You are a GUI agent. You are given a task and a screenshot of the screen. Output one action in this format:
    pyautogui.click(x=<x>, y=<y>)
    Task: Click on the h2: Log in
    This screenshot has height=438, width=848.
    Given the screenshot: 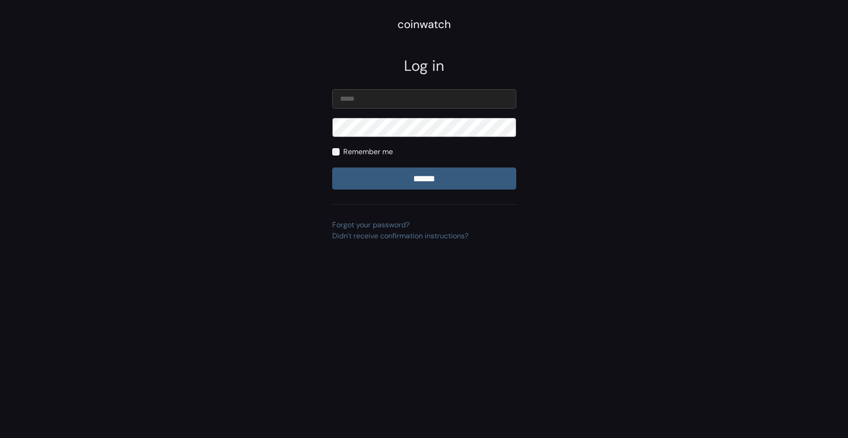 What is the action you would take?
    pyautogui.click(x=424, y=66)
    